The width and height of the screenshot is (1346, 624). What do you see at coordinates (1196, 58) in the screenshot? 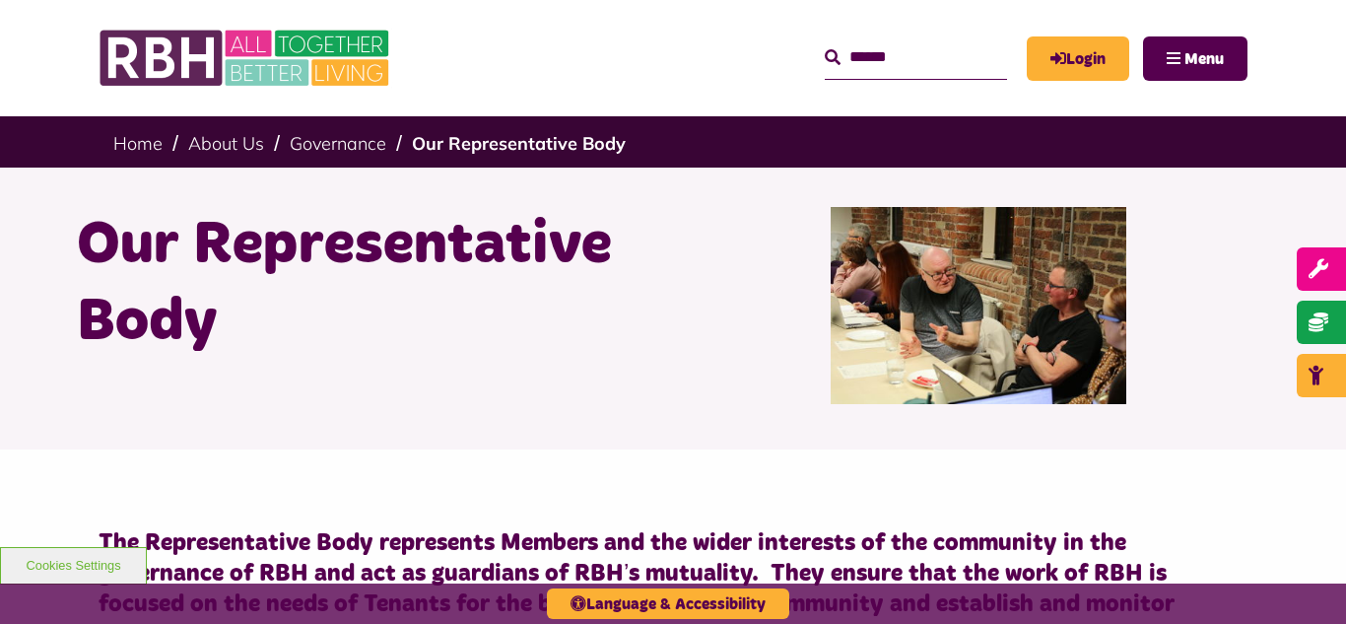
I see `button: Navigation` at bounding box center [1196, 58].